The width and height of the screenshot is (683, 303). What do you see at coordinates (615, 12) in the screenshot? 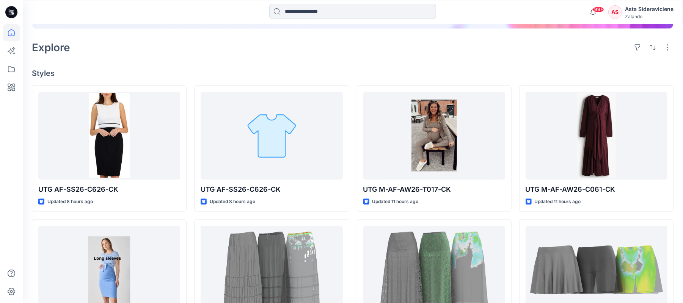
I see `div: AS` at bounding box center [615, 12].